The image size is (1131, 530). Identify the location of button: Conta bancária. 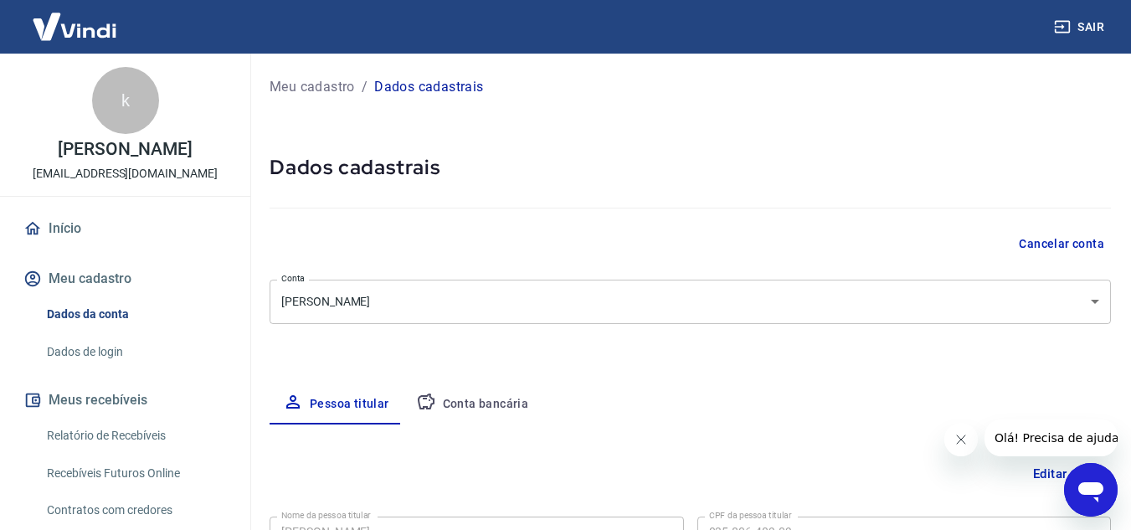
(472, 404).